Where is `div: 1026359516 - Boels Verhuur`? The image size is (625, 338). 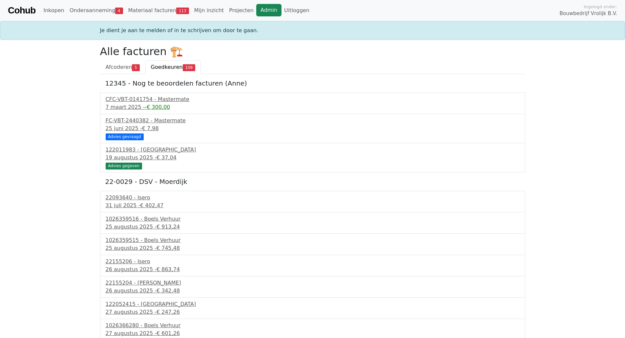
div: 1026359516 - Boels Verhuur is located at coordinates (313, 219).